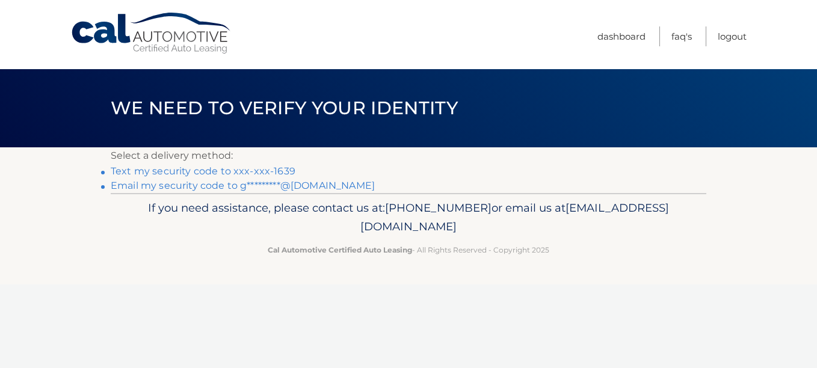 This screenshot has width=817, height=368. I want to click on p: - All Rights Reserved - Copyright 2025, so click(409, 250).